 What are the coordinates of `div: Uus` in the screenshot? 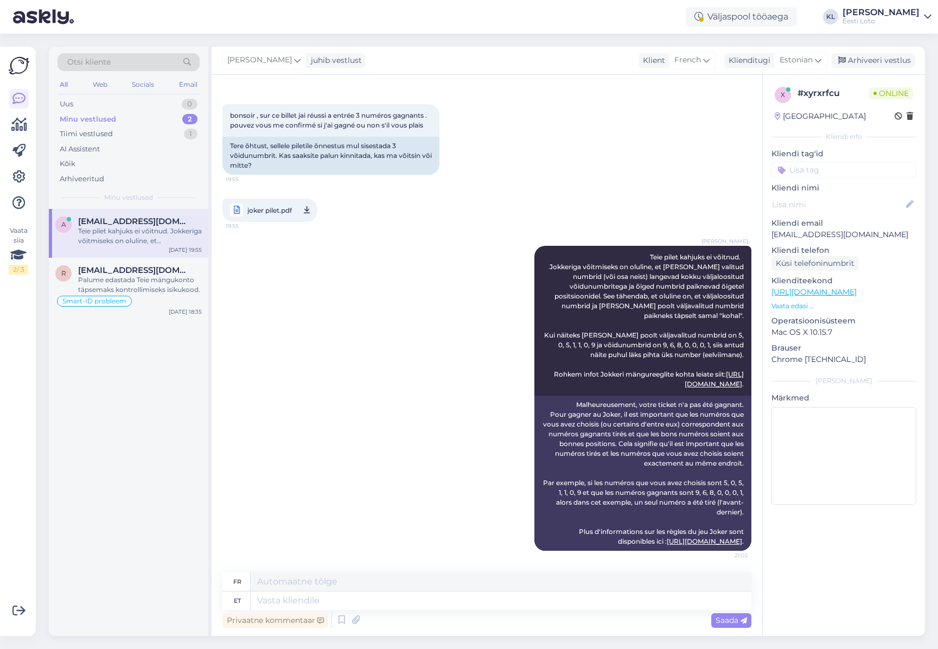 It's located at (66, 104).